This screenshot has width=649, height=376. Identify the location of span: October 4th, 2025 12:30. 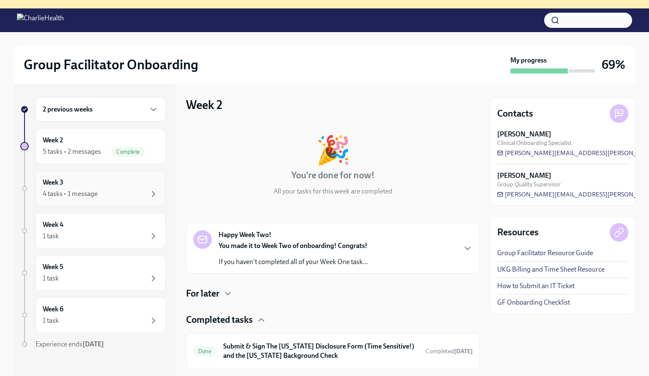
(449, 351).